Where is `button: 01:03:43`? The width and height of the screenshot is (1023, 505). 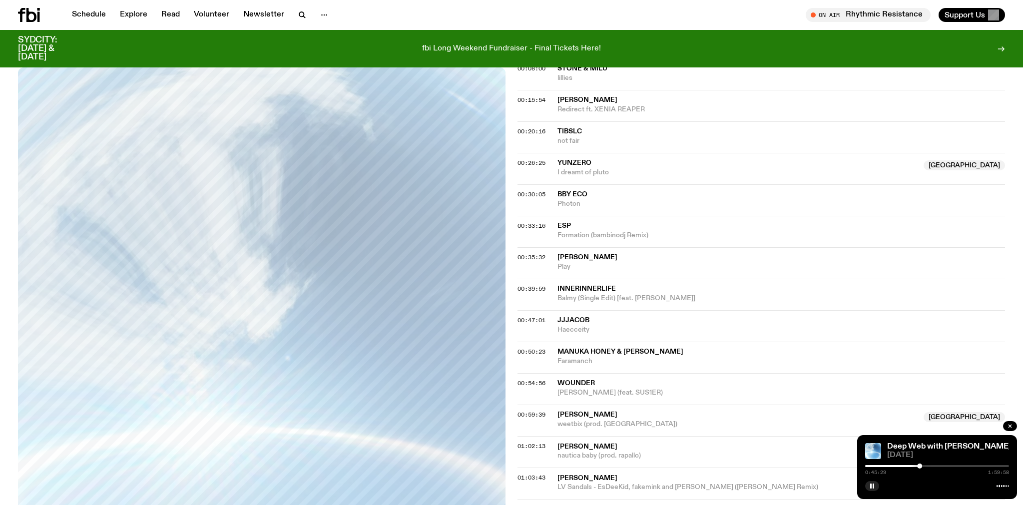 button: 01:03:43 is located at coordinates (532, 478).